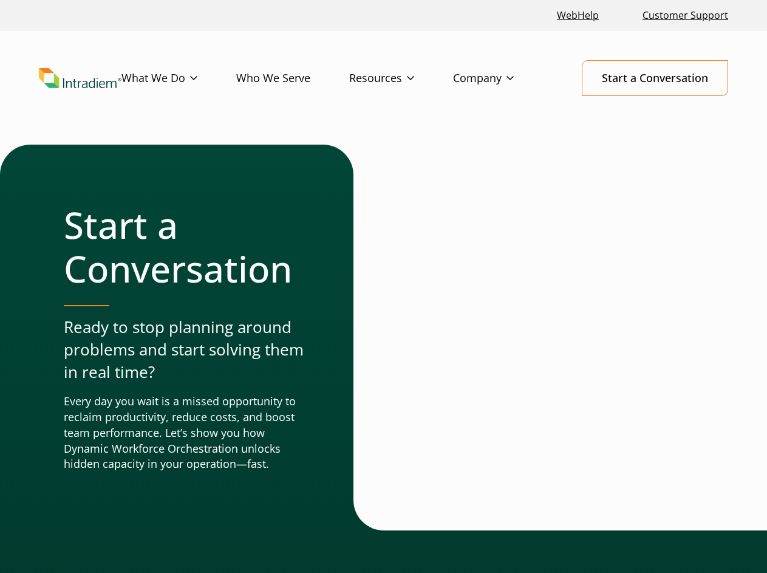 Image resolution: width=767 pixels, height=573 pixels. What do you see at coordinates (184, 247) in the screenshot?
I see `h1: Start a Conversation` at bounding box center [184, 247].